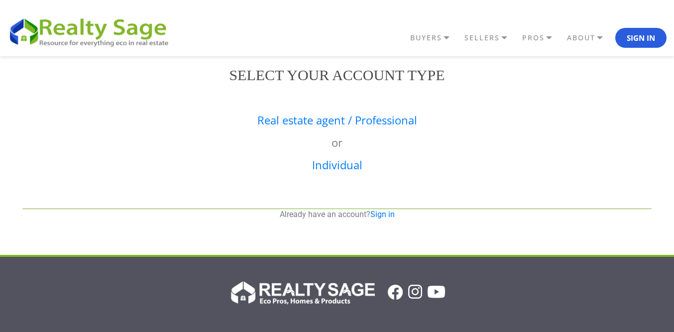 This screenshot has height=332, width=674. What do you see at coordinates (92, 31) in the screenshot?
I see `img: REALTY SAGE` at bounding box center [92, 31].